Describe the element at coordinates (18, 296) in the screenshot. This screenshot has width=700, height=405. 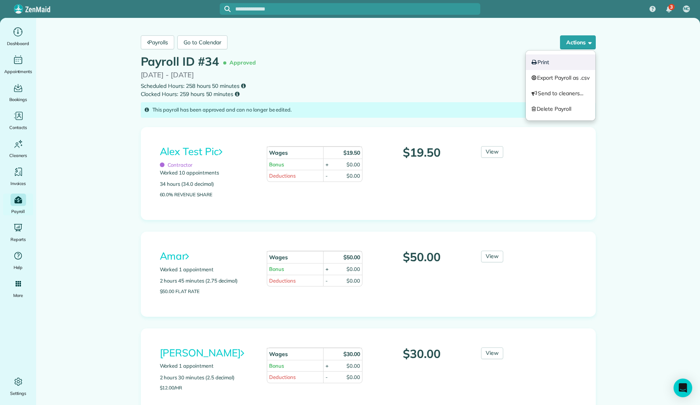
I see `span: More` at that location.